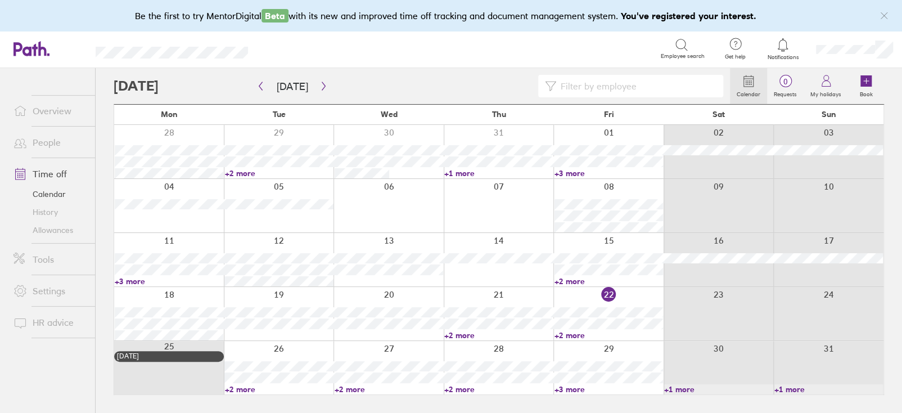  What do you see at coordinates (825, 86) in the screenshot?
I see `a: My holidays` at bounding box center [825, 86].